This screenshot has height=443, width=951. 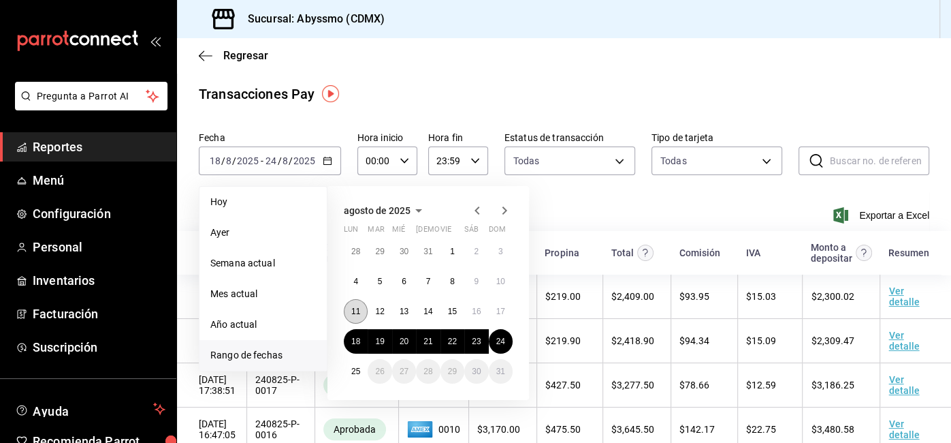 What do you see at coordinates (404, 371) in the screenshot?
I see `abbr: 27 de agosto de 2025` at bounding box center [404, 371].